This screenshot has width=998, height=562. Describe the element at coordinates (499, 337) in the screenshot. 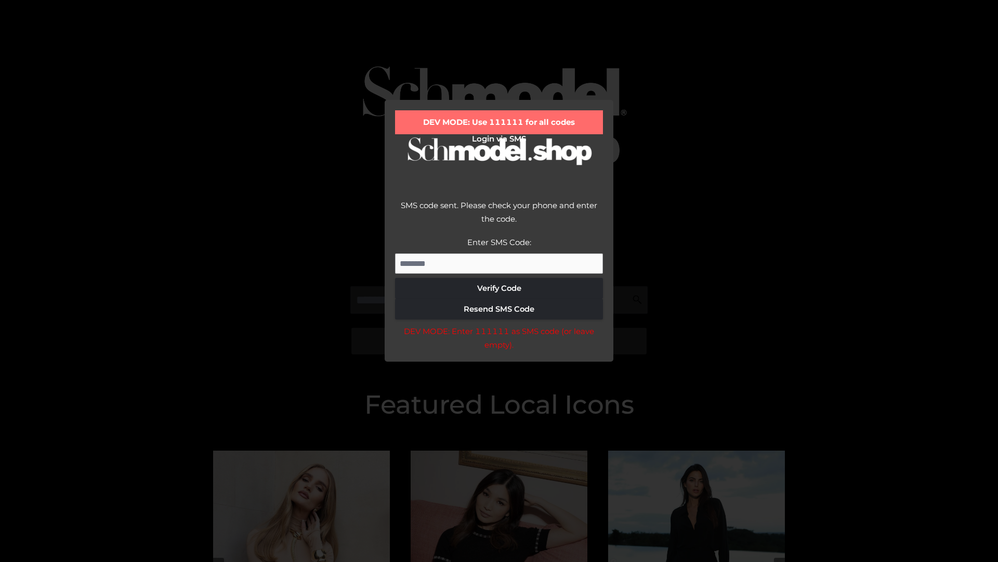

I see `div: DEV MODE: Enter 111111 as SMS code (or leave empty).` at that location.